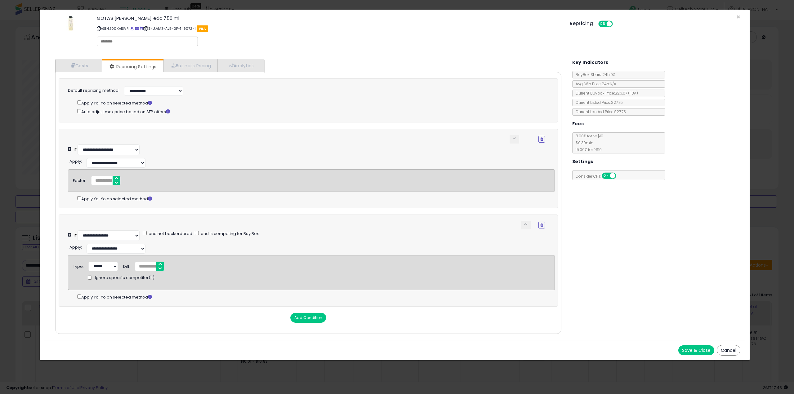  What do you see at coordinates (582, 24) in the screenshot?
I see `h5: Repricing:` at bounding box center [582, 24].